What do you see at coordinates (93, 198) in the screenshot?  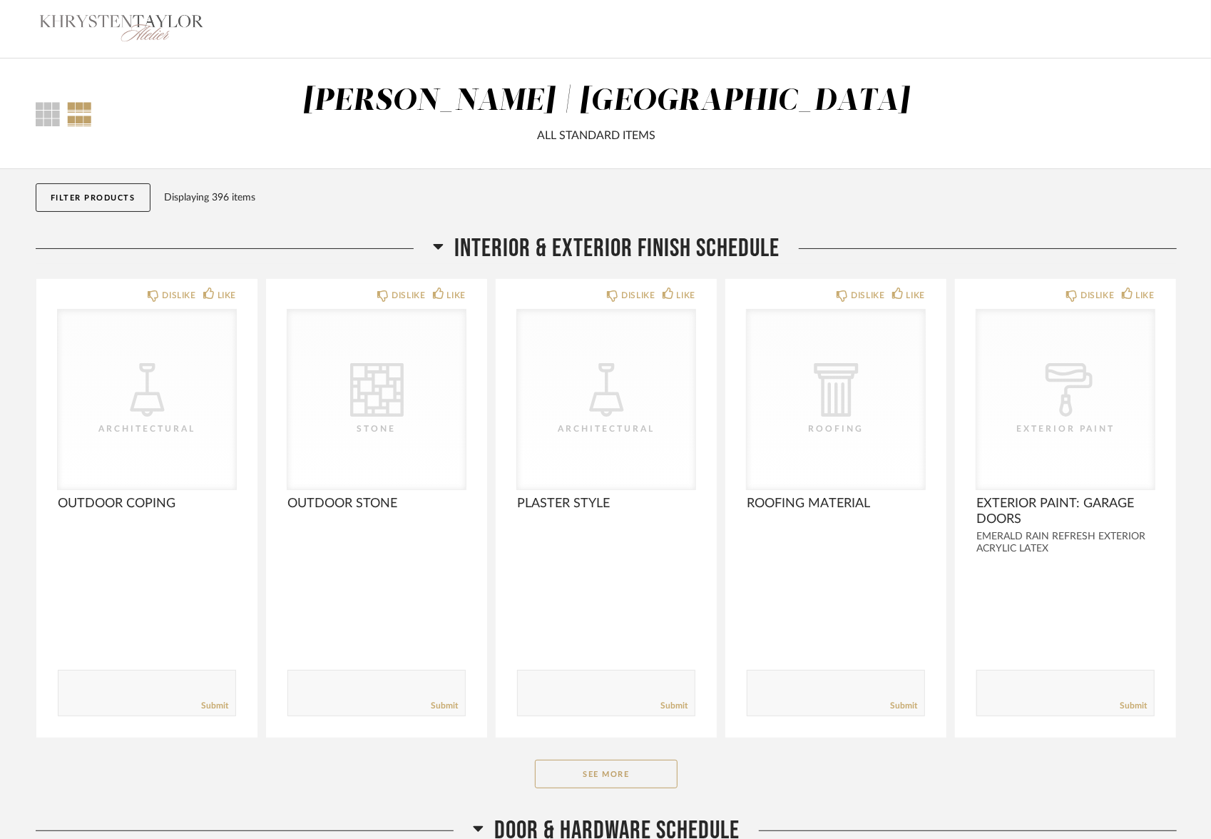 I see `button: Filter Products` at bounding box center [93, 198].